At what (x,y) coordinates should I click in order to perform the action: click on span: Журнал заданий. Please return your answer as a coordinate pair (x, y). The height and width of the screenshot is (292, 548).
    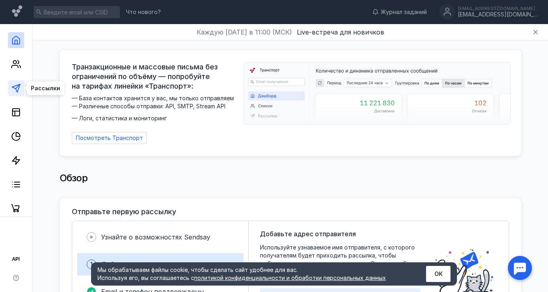
    Looking at the image, I should click on (404, 12).